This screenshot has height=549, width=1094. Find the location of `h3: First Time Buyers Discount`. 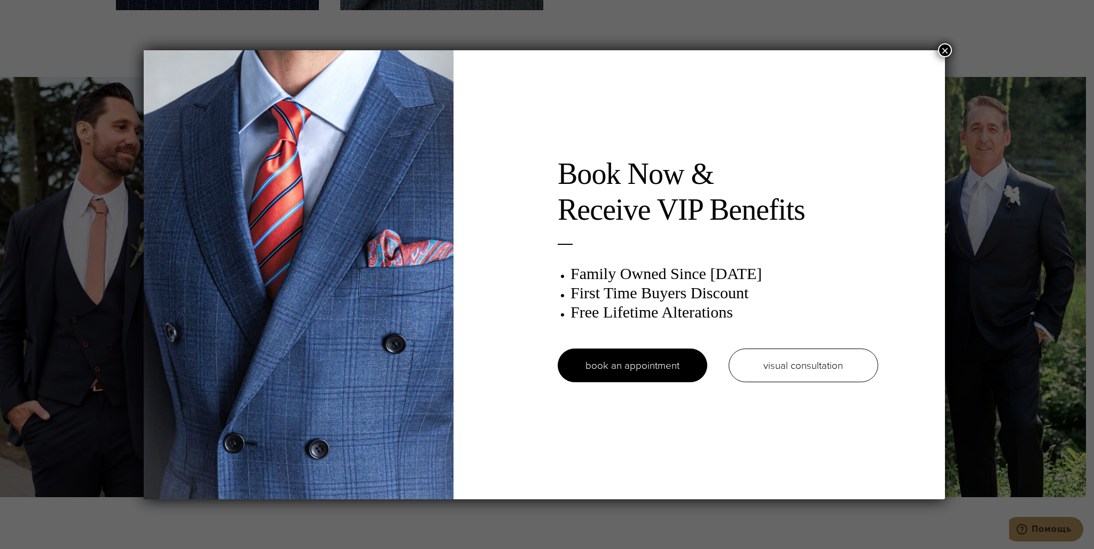

h3: First Time Buyers Discount is located at coordinates (724, 293).